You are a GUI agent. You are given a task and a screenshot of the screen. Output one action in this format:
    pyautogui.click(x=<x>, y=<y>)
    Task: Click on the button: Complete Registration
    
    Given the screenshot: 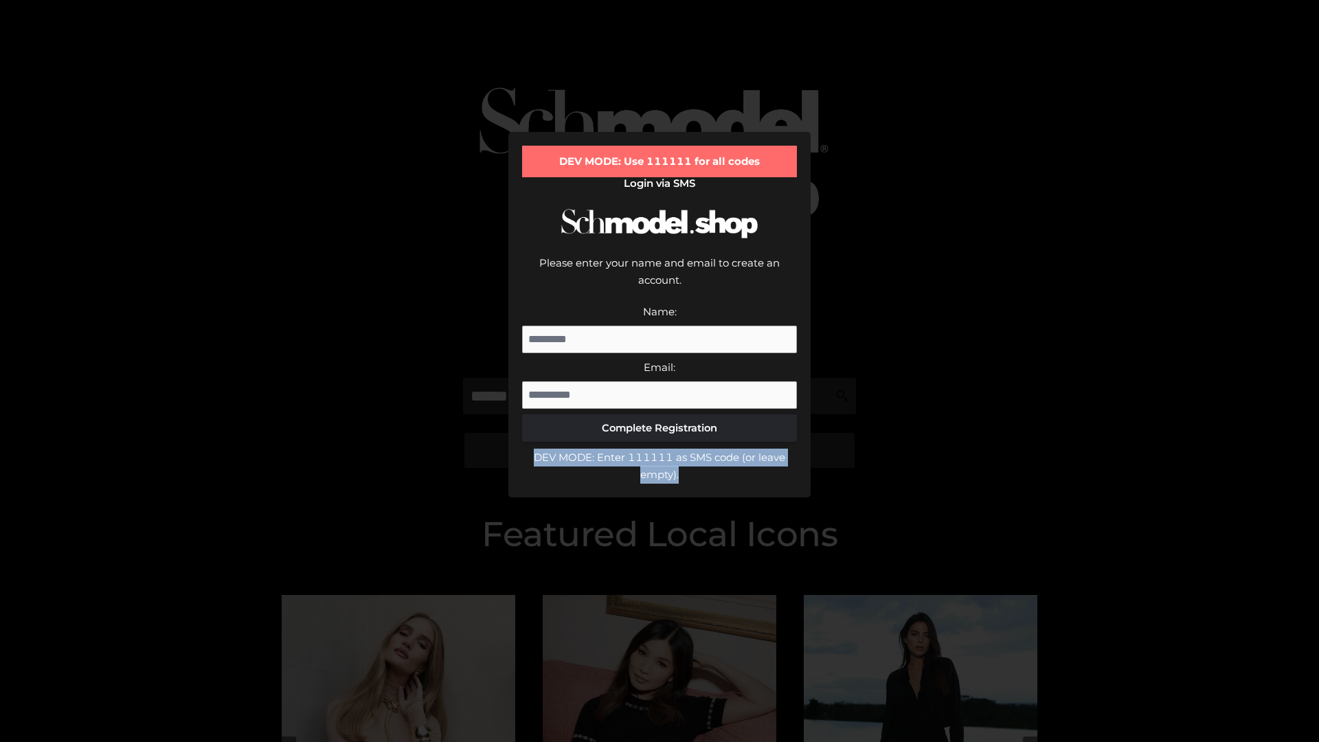 What is the action you would take?
    pyautogui.click(x=659, y=428)
    